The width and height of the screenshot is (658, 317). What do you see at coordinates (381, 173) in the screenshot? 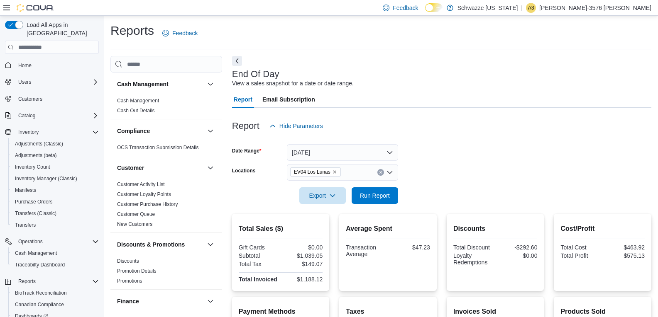
I see `button: Clear input` at bounding box center [381, 173].